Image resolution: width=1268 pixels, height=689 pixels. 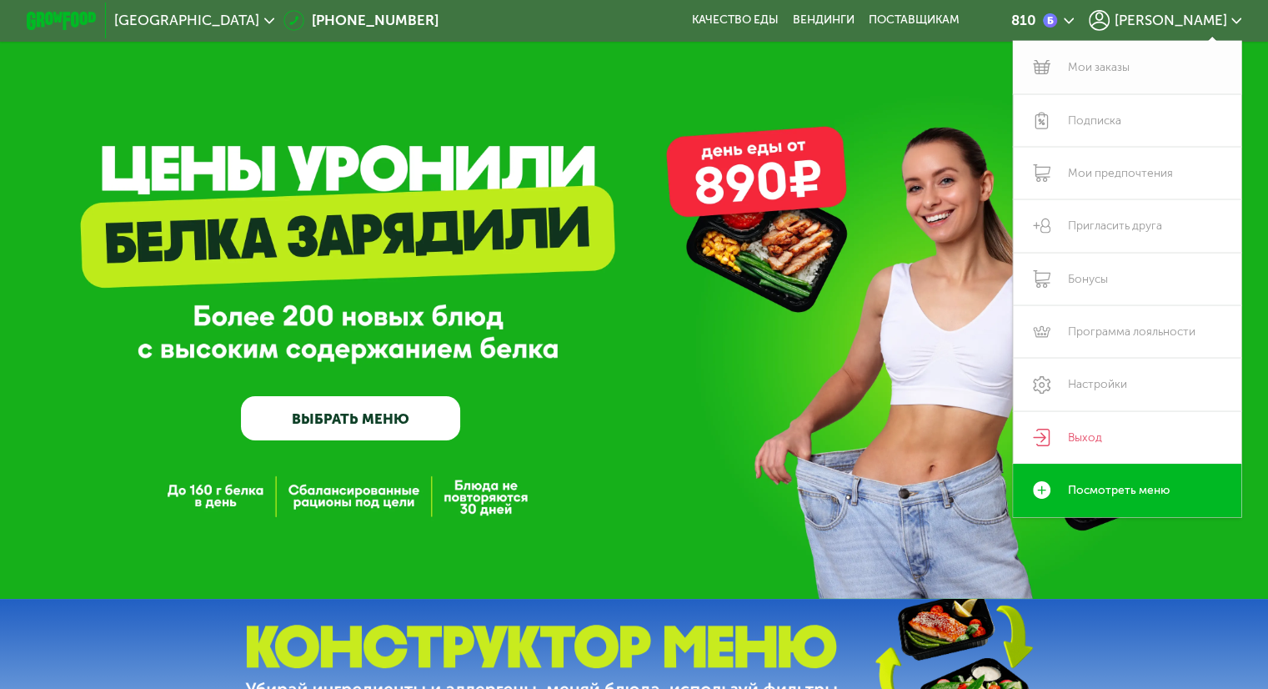 I want to click on a: Качество еды, so click(x=735, y=20).